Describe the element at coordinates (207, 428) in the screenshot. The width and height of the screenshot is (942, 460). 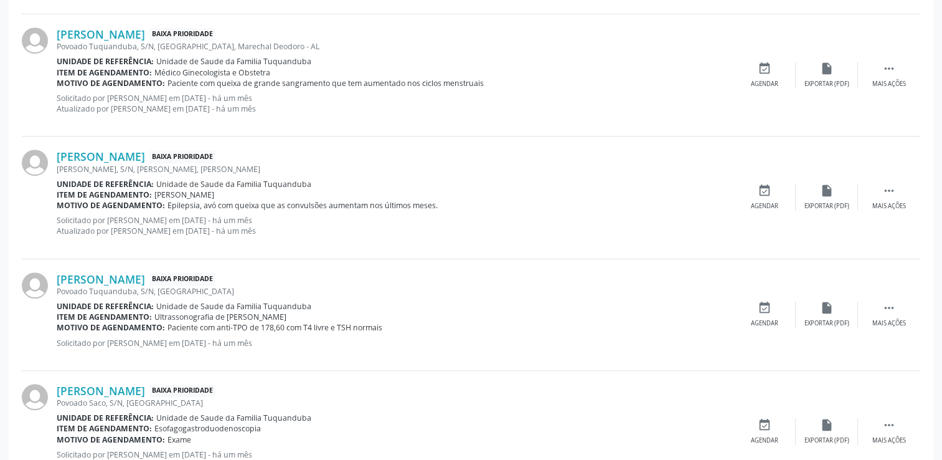
I see `span: Esofagogastroduodenoscopia` at that location.